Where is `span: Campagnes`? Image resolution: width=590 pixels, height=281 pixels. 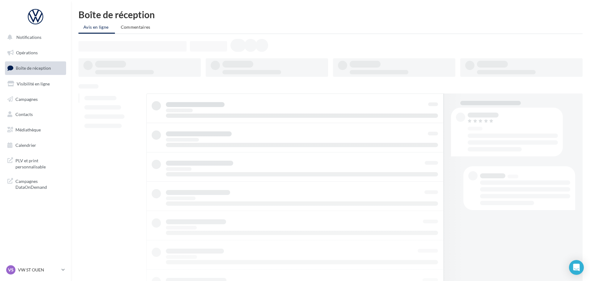 span: Campagnes is located at coordinates (27, 99).